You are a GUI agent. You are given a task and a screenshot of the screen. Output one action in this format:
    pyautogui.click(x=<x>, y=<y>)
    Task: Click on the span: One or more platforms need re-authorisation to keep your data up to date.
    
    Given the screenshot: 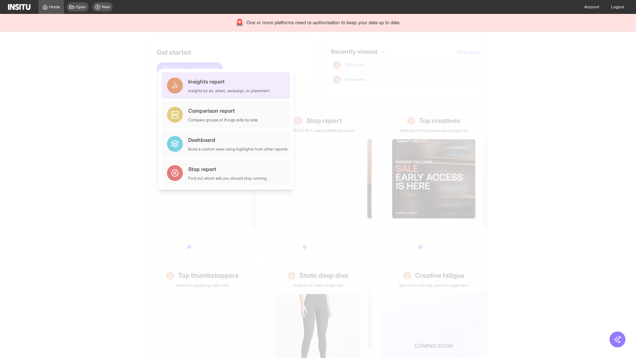 What is the action you would take?
    pyautogui.click(x=323, y=23)
    